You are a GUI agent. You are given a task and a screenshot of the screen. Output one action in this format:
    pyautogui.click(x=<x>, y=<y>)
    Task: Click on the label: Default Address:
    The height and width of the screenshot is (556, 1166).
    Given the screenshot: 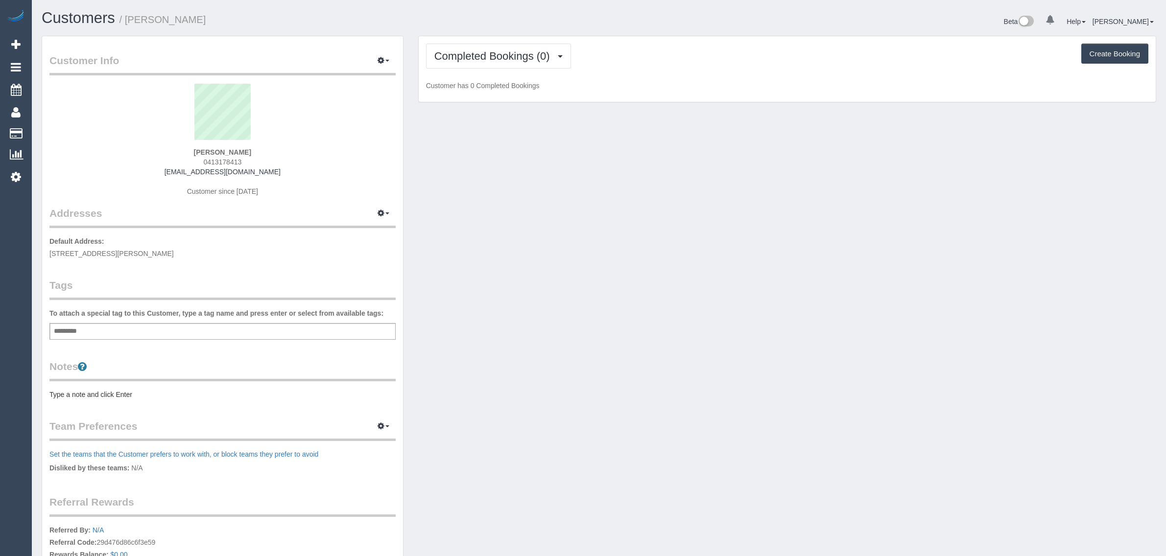 What is the action you would take?
    pyautogui.click(x=77, y=241)
    